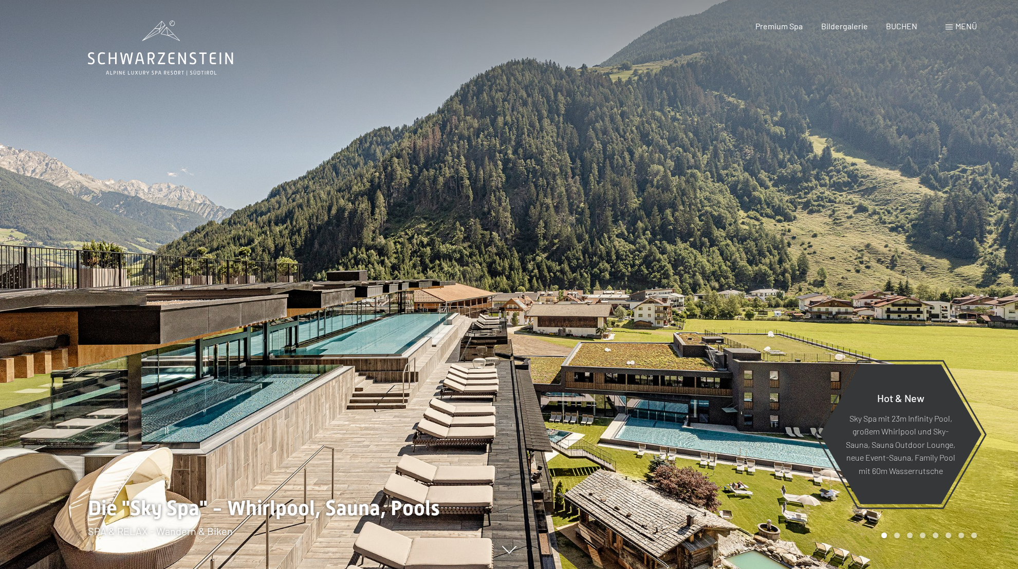 Image resolution: width=1018 pixels, height=569 pixels. Describe the element at coordinates (948, 535) in the screenshot. I see `div: Carousel Page 6` at that location.